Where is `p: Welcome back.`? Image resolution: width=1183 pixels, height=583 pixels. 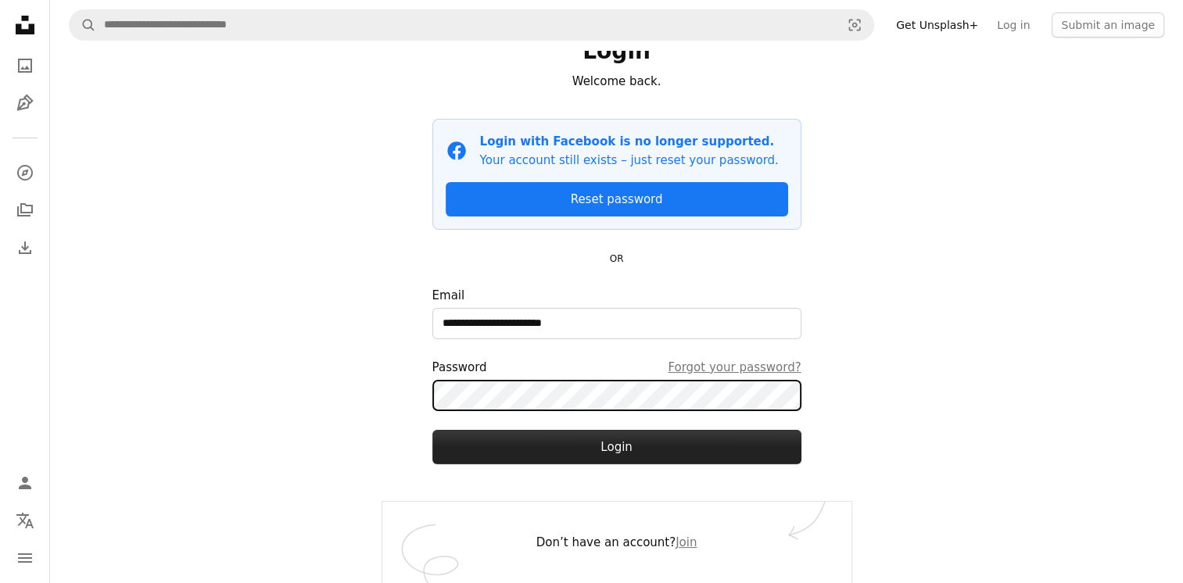
p: Welcome back. is located at coordinates (617, 81).